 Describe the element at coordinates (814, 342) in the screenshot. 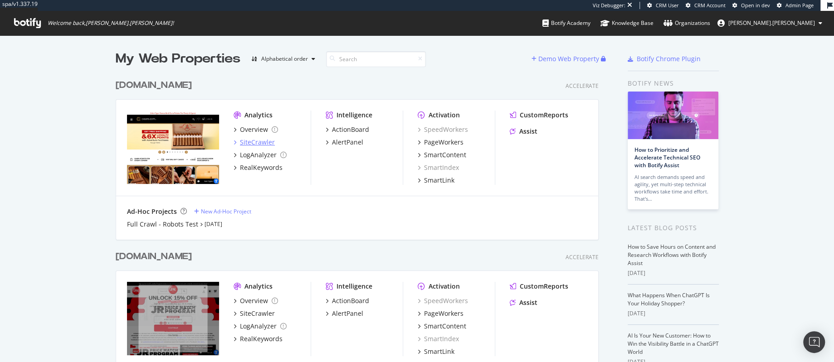

I see `div: Open Intercom Messenger` at that location.